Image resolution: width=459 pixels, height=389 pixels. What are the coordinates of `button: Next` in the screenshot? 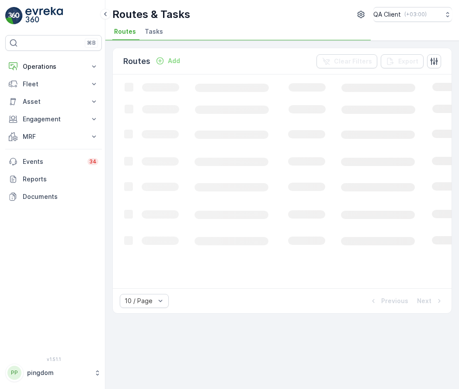 It's located at (431, 301).